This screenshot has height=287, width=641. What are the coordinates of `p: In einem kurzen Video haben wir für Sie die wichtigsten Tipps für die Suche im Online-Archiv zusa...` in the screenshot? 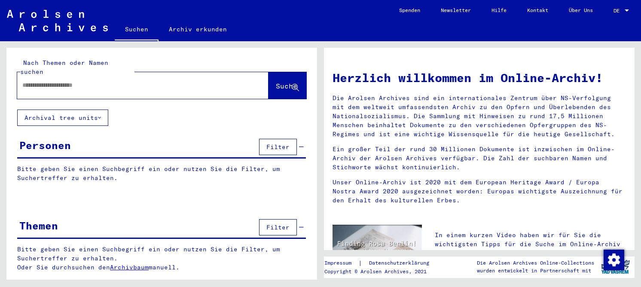 It's located at (530, 244).